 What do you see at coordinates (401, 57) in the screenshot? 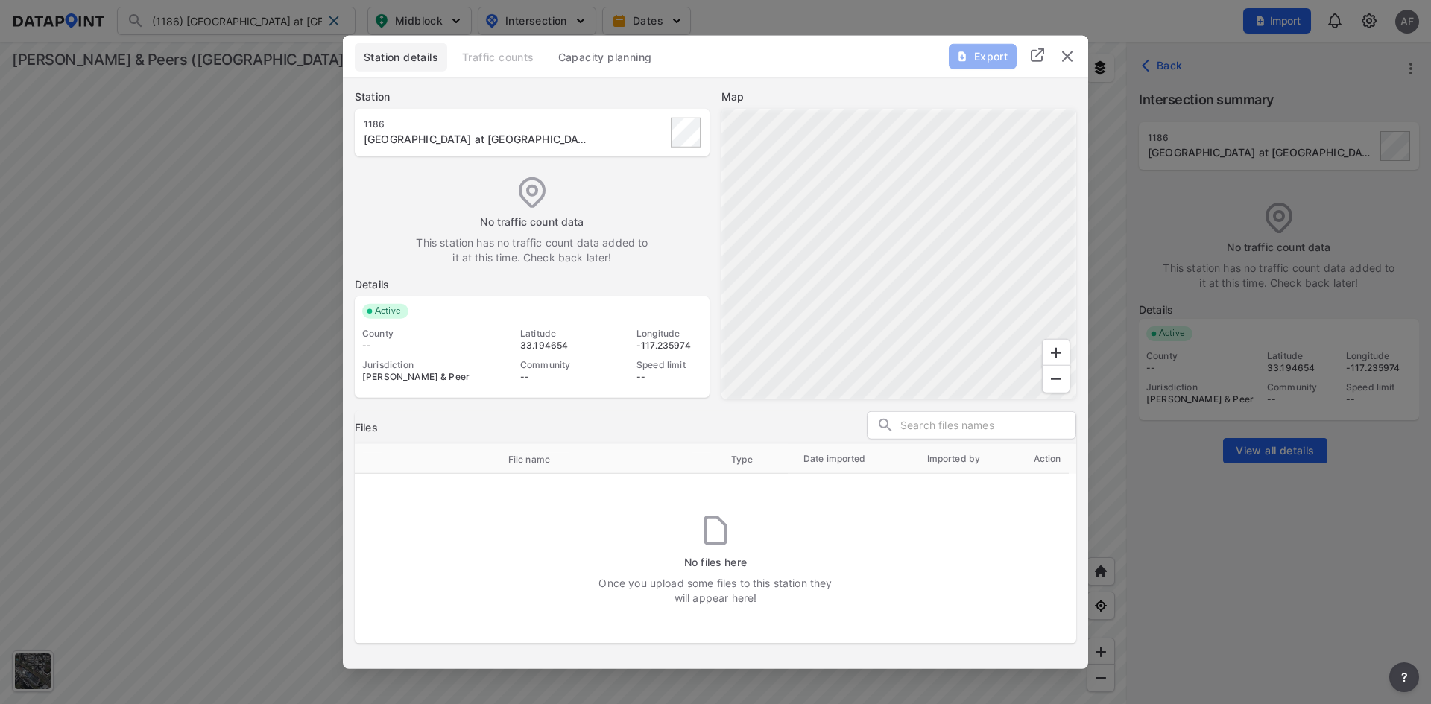
I see `span: Station details` at bounding box center [401, 57].